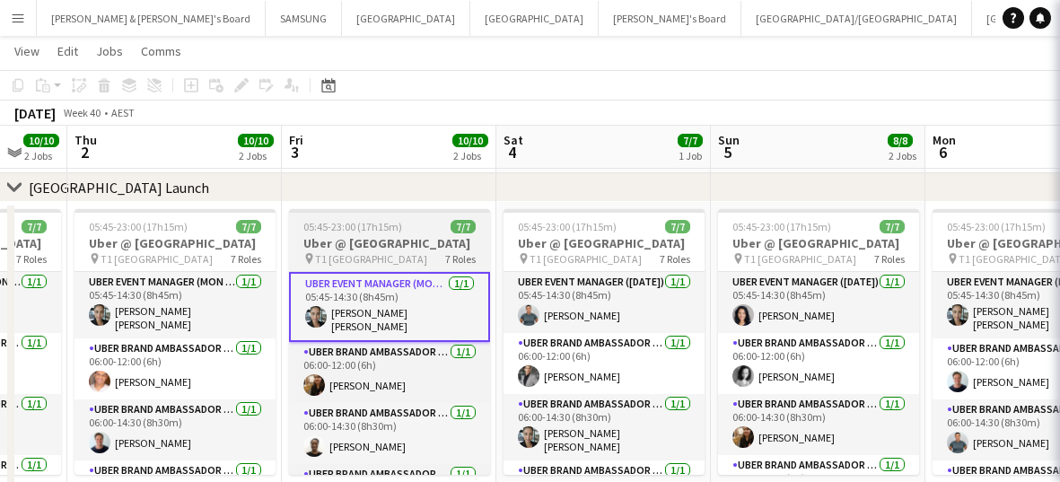 The width and height of the screenshot is (1060, 482). What do you see at coordinates (727, 152) in the screenshot?
I see `span: 5` at bounding box center [727, 152].